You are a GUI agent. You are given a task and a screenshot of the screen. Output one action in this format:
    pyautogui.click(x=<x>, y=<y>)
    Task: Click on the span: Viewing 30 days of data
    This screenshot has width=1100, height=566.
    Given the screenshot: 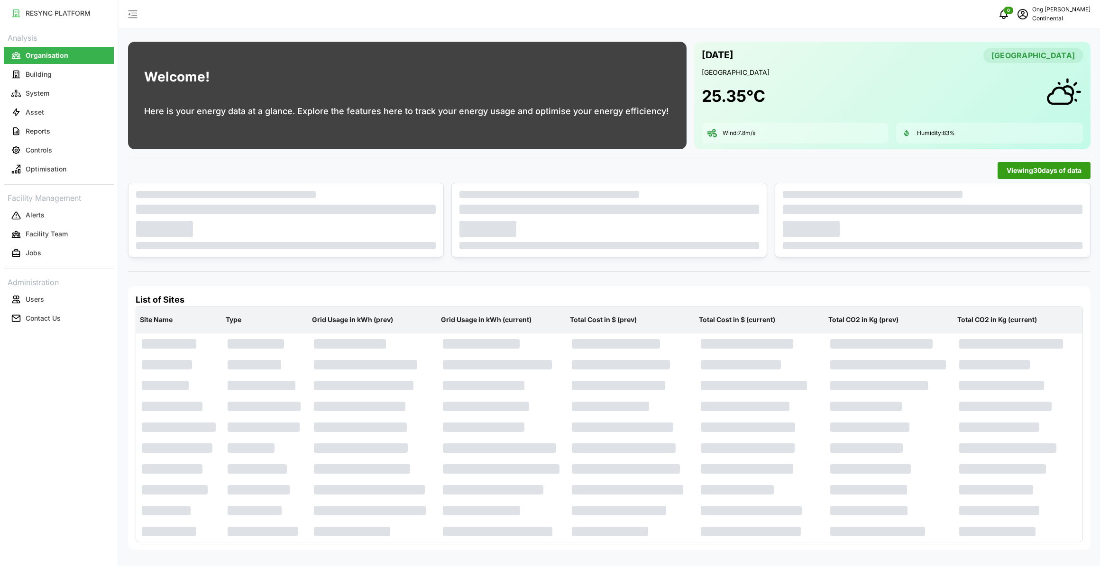 What is the action you would take?
    pyautogui.click(x=1044, y=171)
    